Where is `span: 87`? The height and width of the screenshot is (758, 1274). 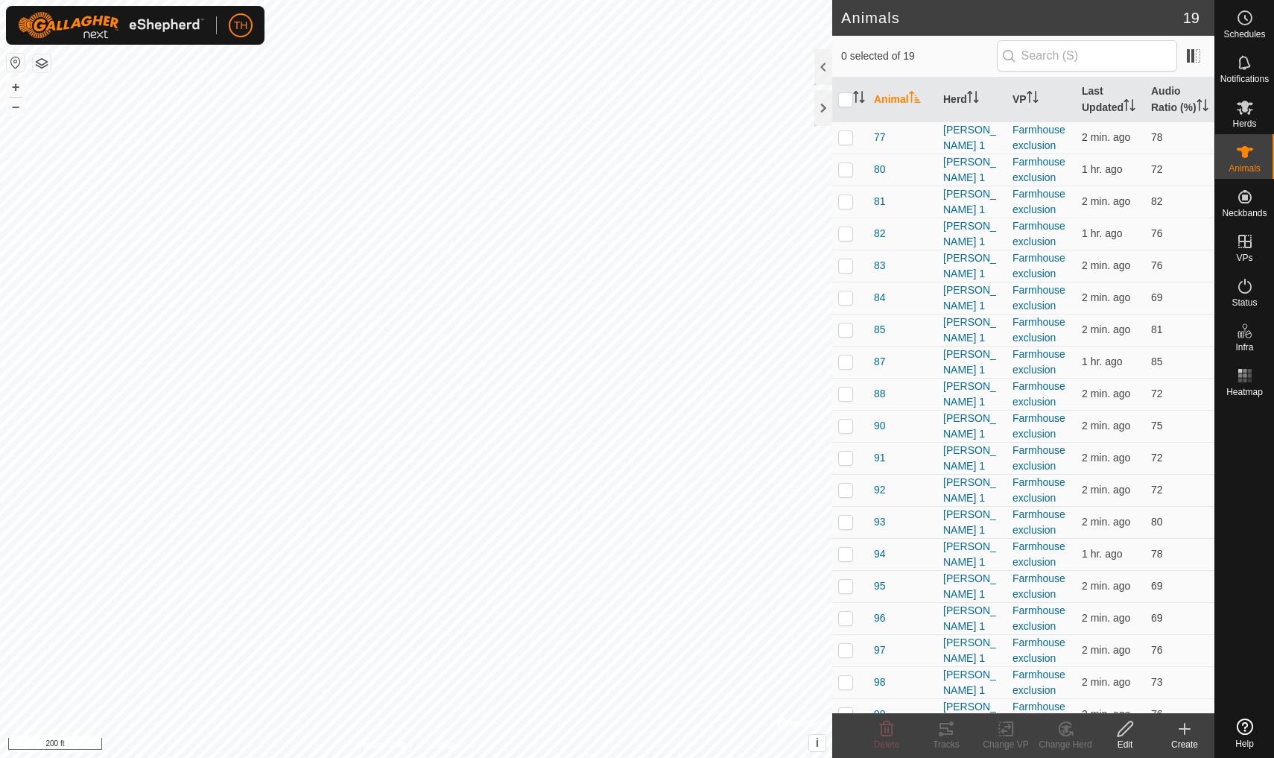 span: 87 is located at coordinates (880, 361).